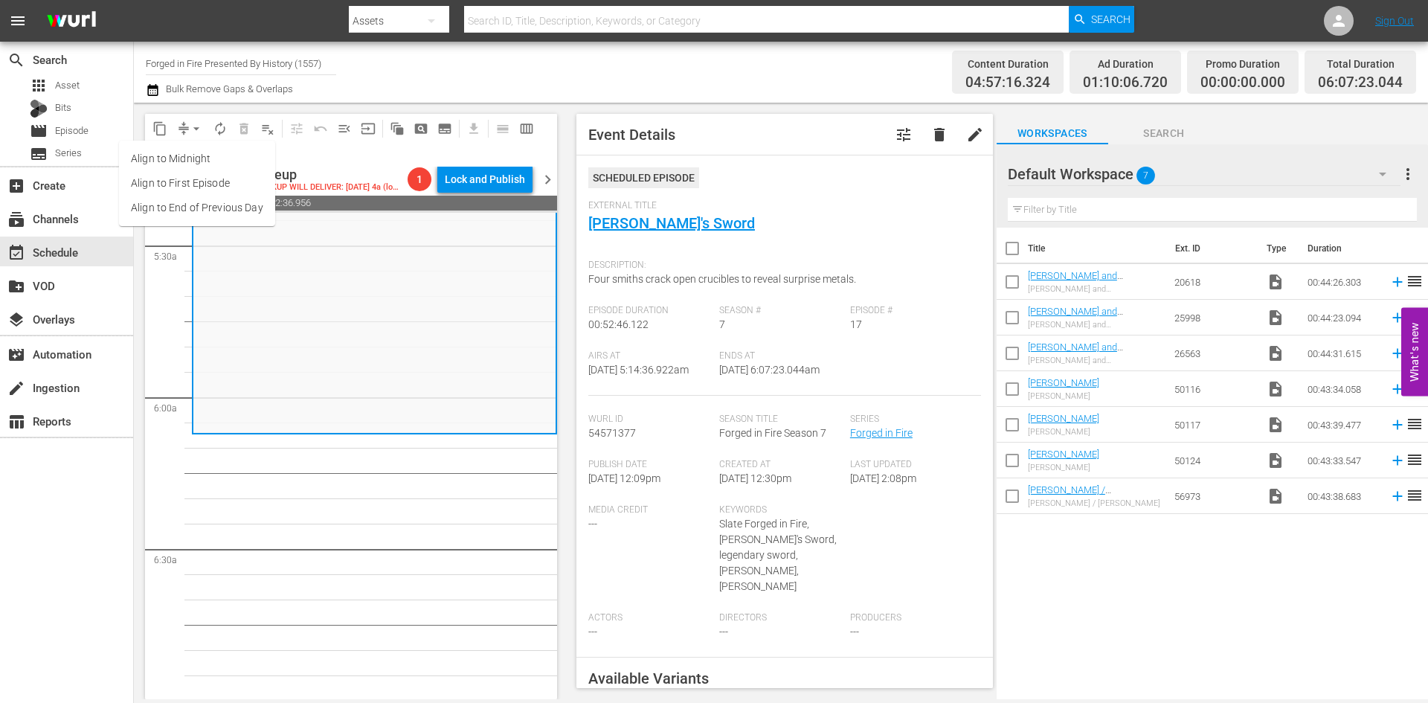 The height and width of the screenshot is (703, 1428). Describe the element at coordinates (16, 422) in the screenshot. I see `span: Reports` at that location.